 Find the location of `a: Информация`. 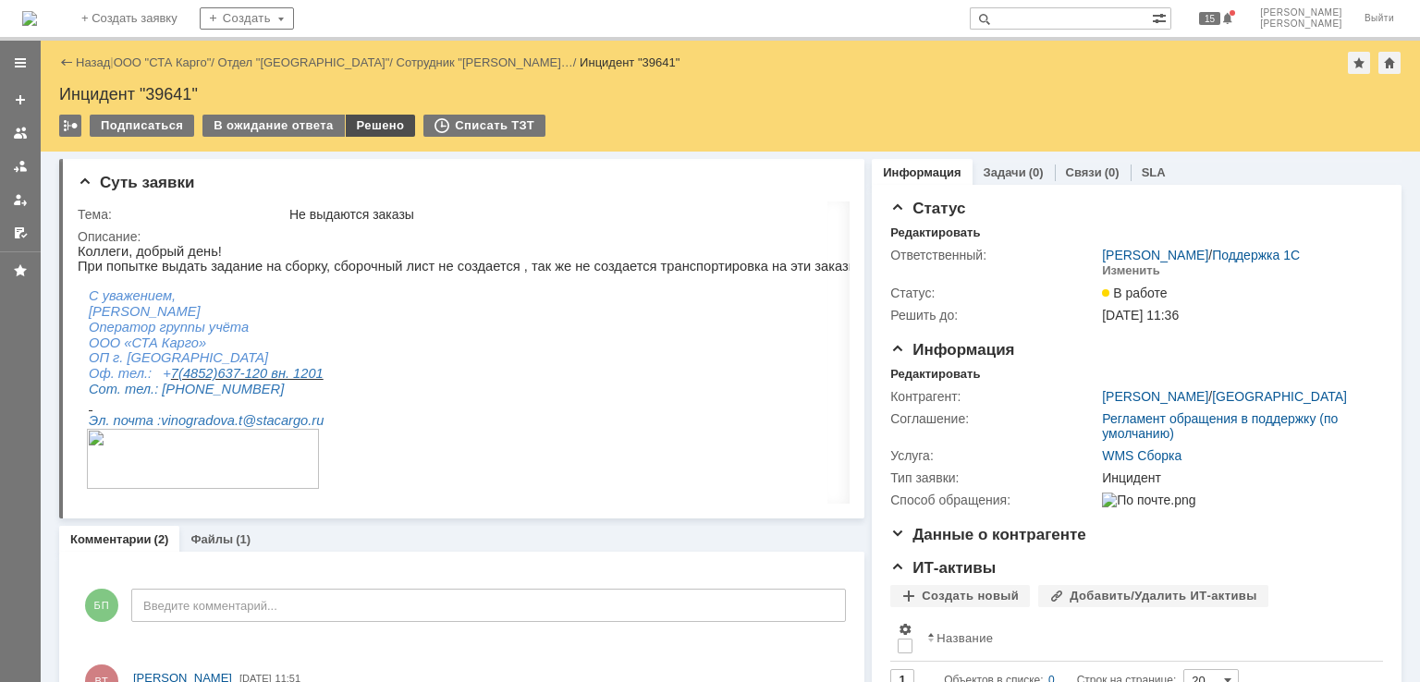

a: Информация is located at coordinates (922, 172).